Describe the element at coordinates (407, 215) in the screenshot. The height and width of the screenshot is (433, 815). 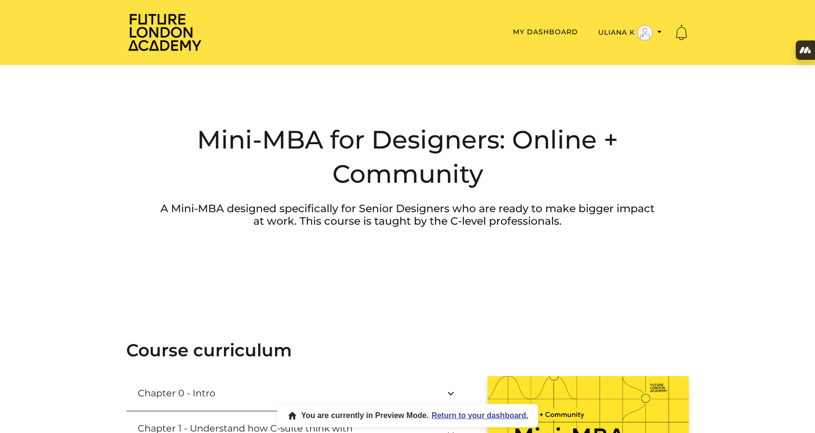
I see `p: A Mini-MBA designed specifically for Senior Designers who are ready to make bigger impact at work...` at that location.